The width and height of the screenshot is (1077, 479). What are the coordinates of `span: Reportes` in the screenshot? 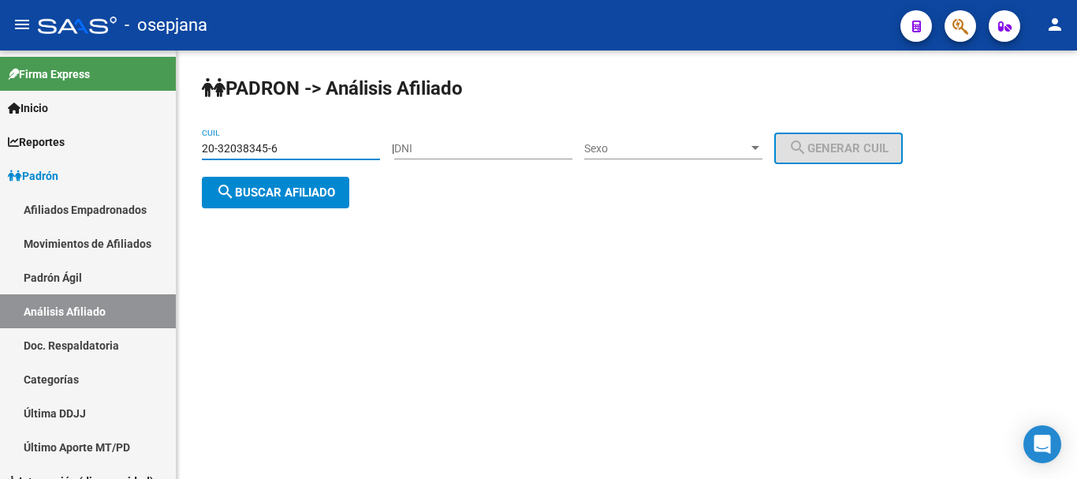 It's located at (36, 142).